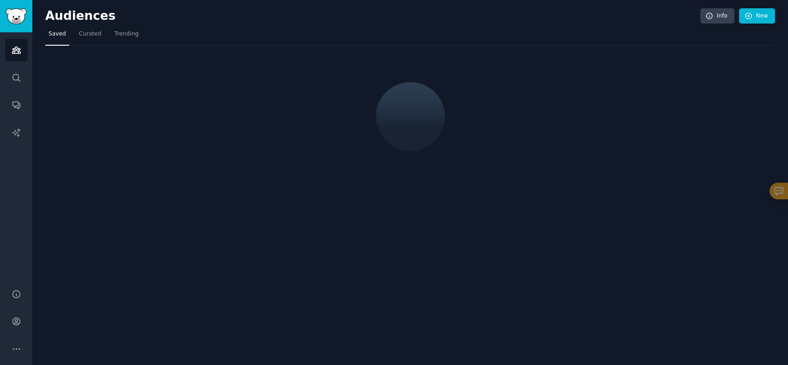  What do you see at coordinates (126, 36) in the screenshot?
I see `a: Trending` at bounding box center [126, 36].